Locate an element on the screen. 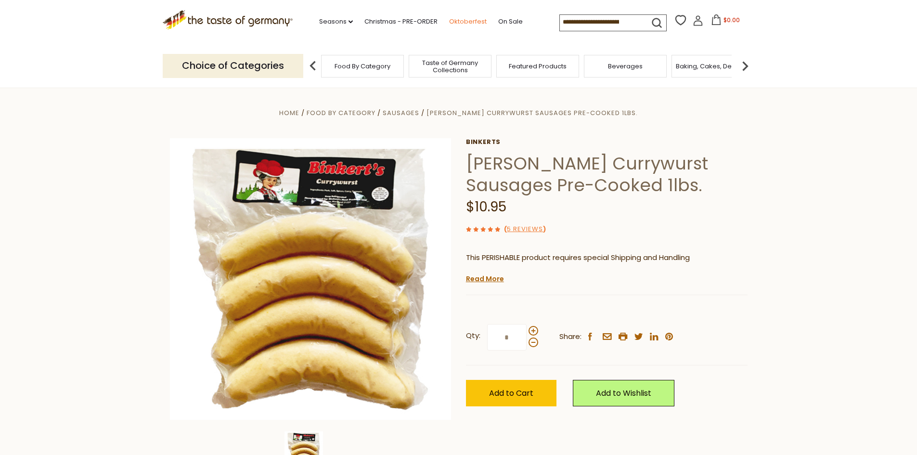  a: Binkerts is located at coordinates (606, 142).